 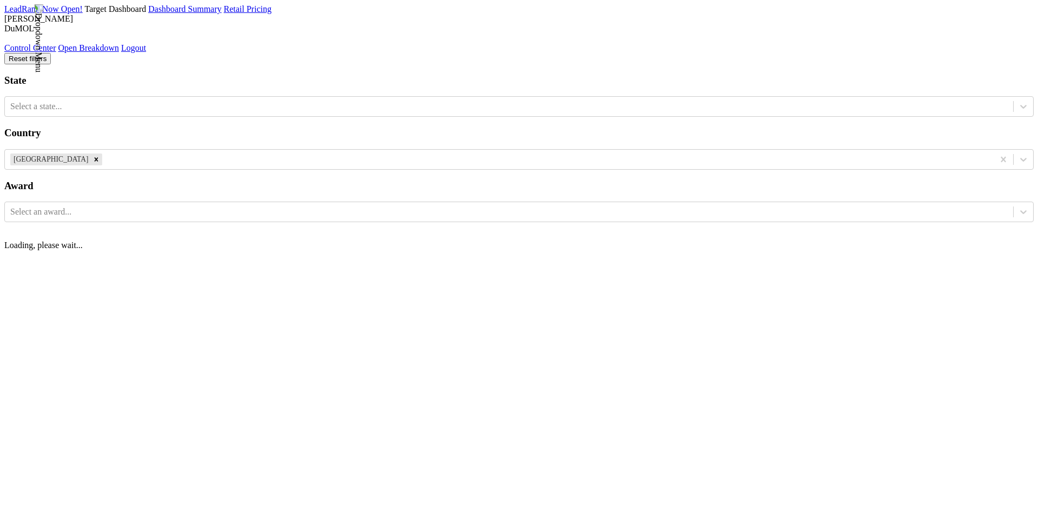 I want to click on span: DuMOL, so click(x=19, y=28).